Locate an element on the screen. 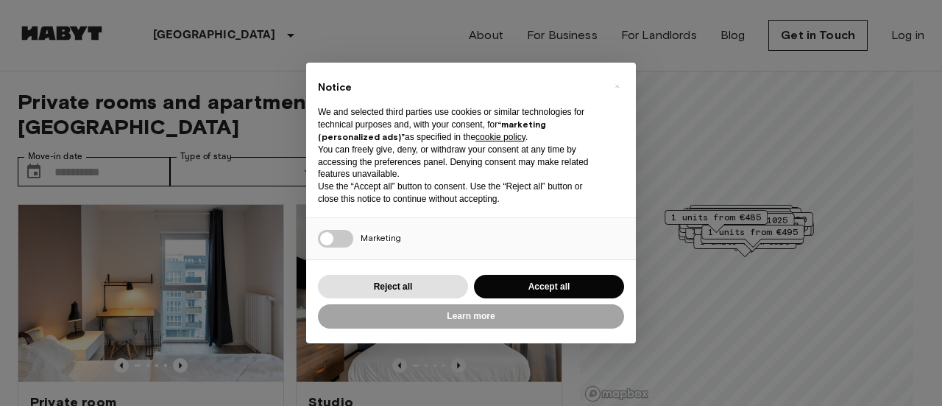 The height and width of the screenshot is (406, 942). button: Reject all is located at coordinates (393, 286).